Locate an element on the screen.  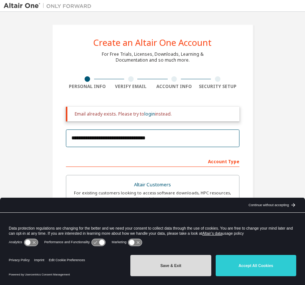
div: Verify Email is located at coordinates (131, 87).